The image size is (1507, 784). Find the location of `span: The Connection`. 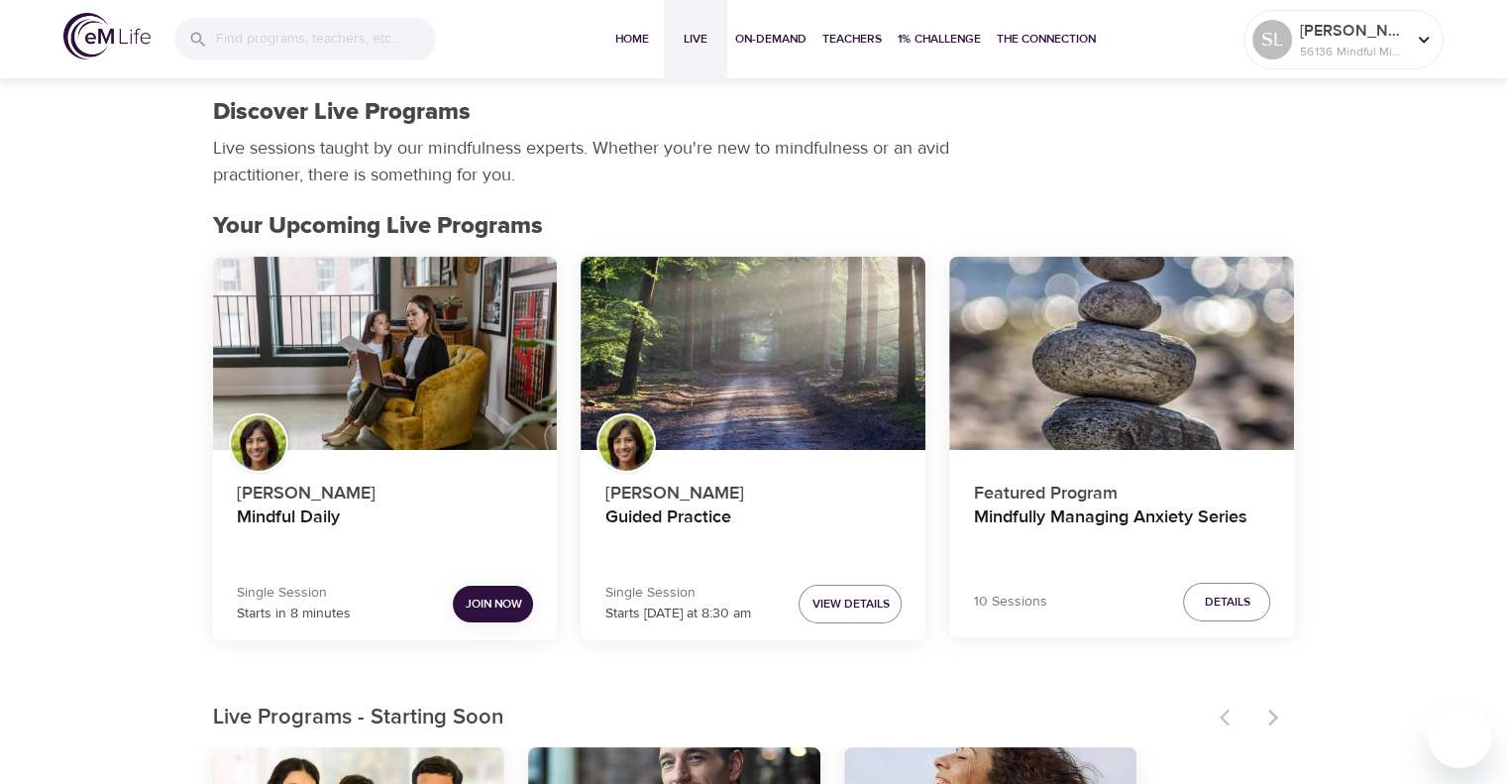

span: The Connection is located at coordinates (1046, 39).